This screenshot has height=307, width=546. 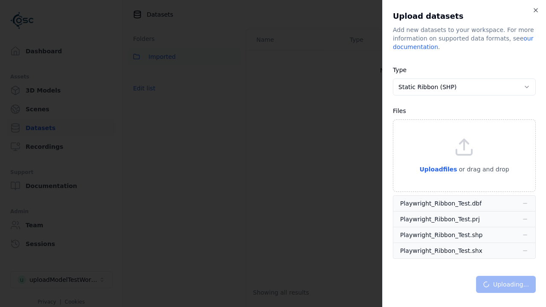 I want to click on div: Playwright_Ribbon_Test.dbf, so click(x=441, y=204).